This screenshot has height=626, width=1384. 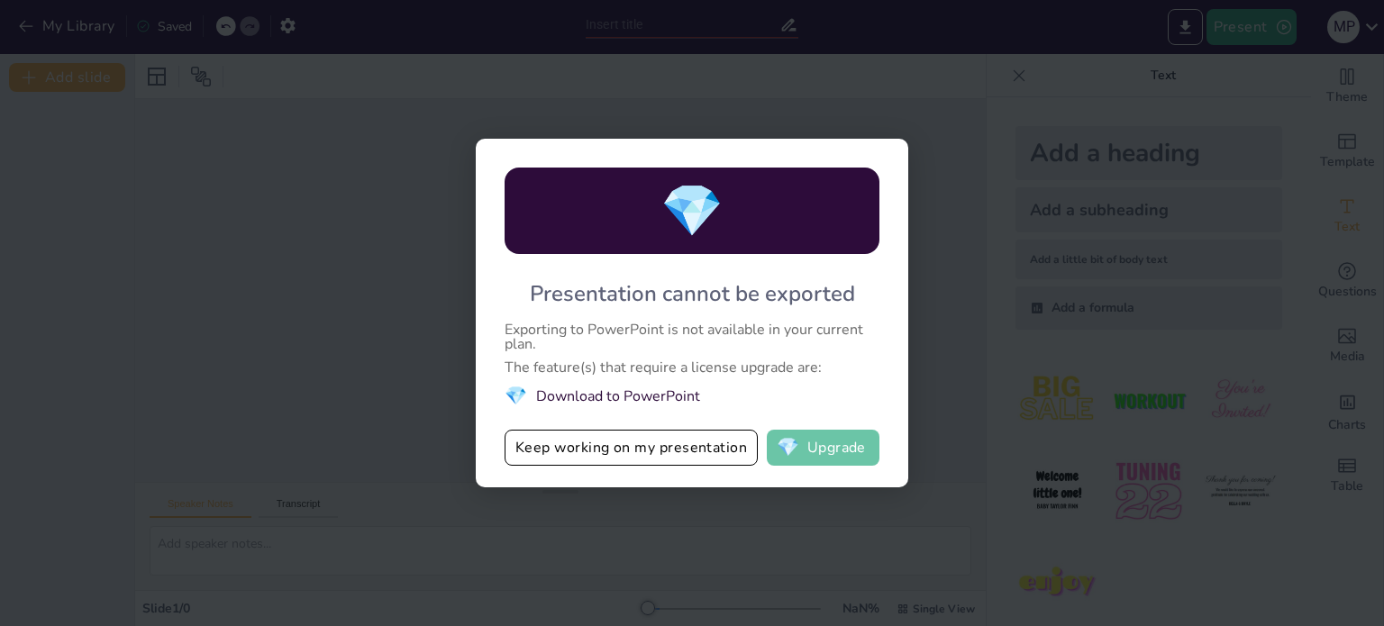 What do you see at coordinates (692, 294) in the screenshot?
I see `div: Presentation cannot be exported` at bounding box center [692, 294].